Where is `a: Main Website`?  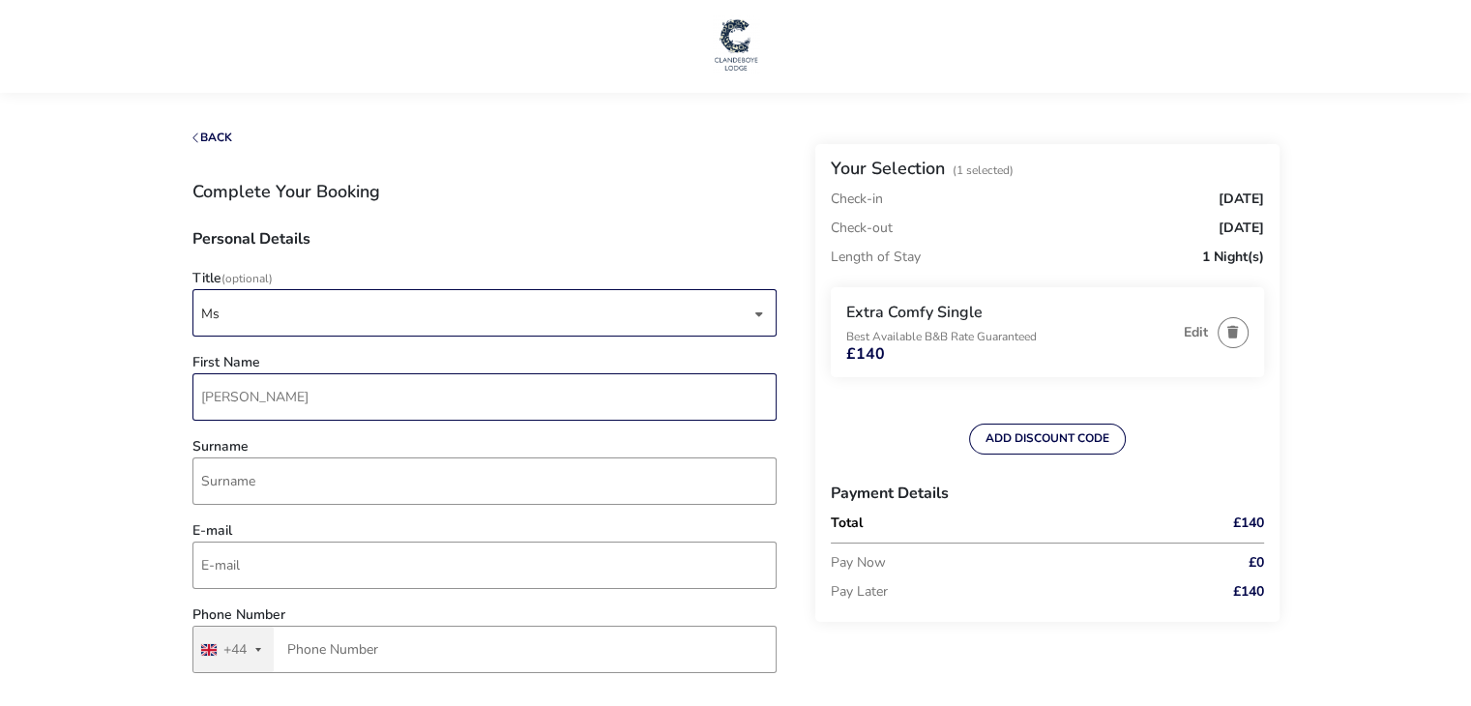
a: Main Website is located at coordinates (736, 44).